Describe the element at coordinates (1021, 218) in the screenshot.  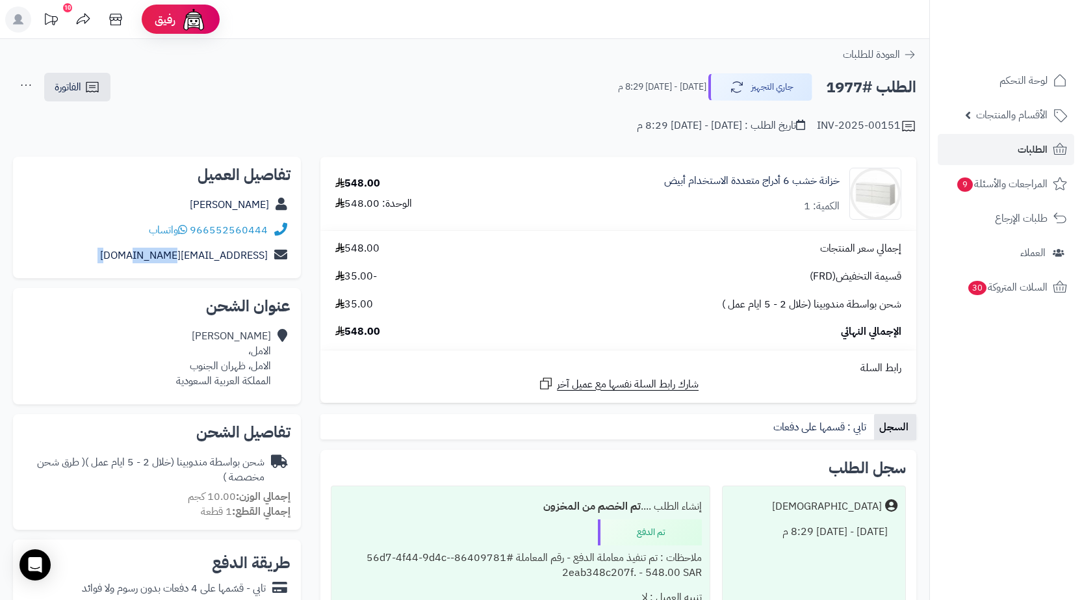
I see `span: طلبات الإرجاع` at that location.